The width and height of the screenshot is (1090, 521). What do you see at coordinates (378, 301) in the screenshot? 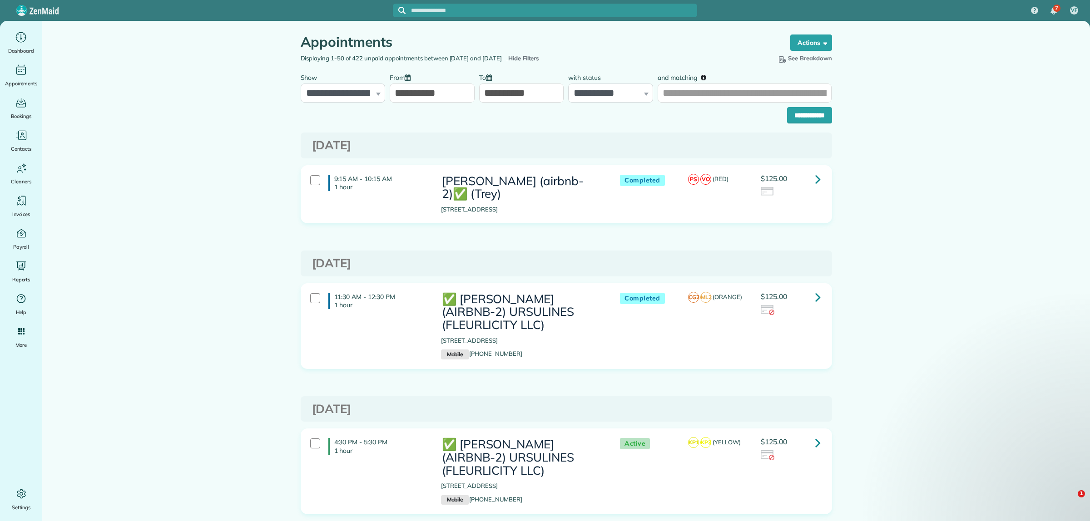
I see `h4: 11:30 AM - 12:30 PM` at bounding box center [378, 301].